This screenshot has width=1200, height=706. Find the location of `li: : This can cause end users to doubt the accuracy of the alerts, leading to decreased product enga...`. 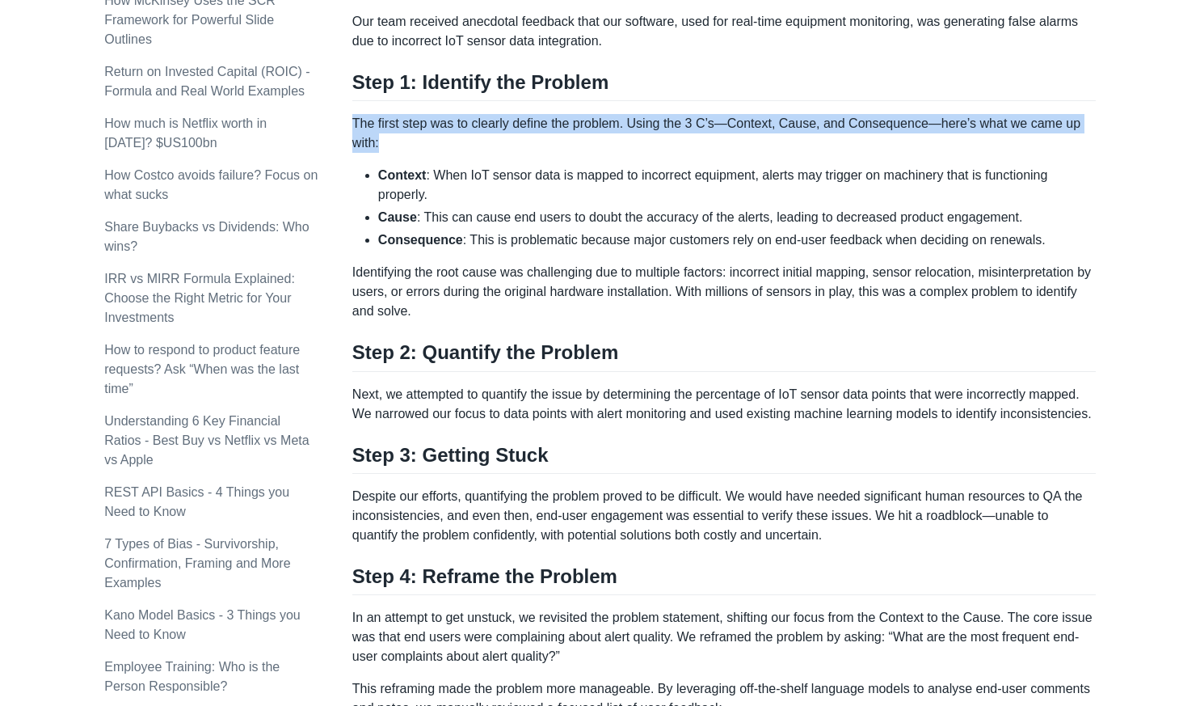

li: : This can cause end users to doubt the accuracy of the alerts, leading to decreased product enga... is located at coordinates (737, 217).